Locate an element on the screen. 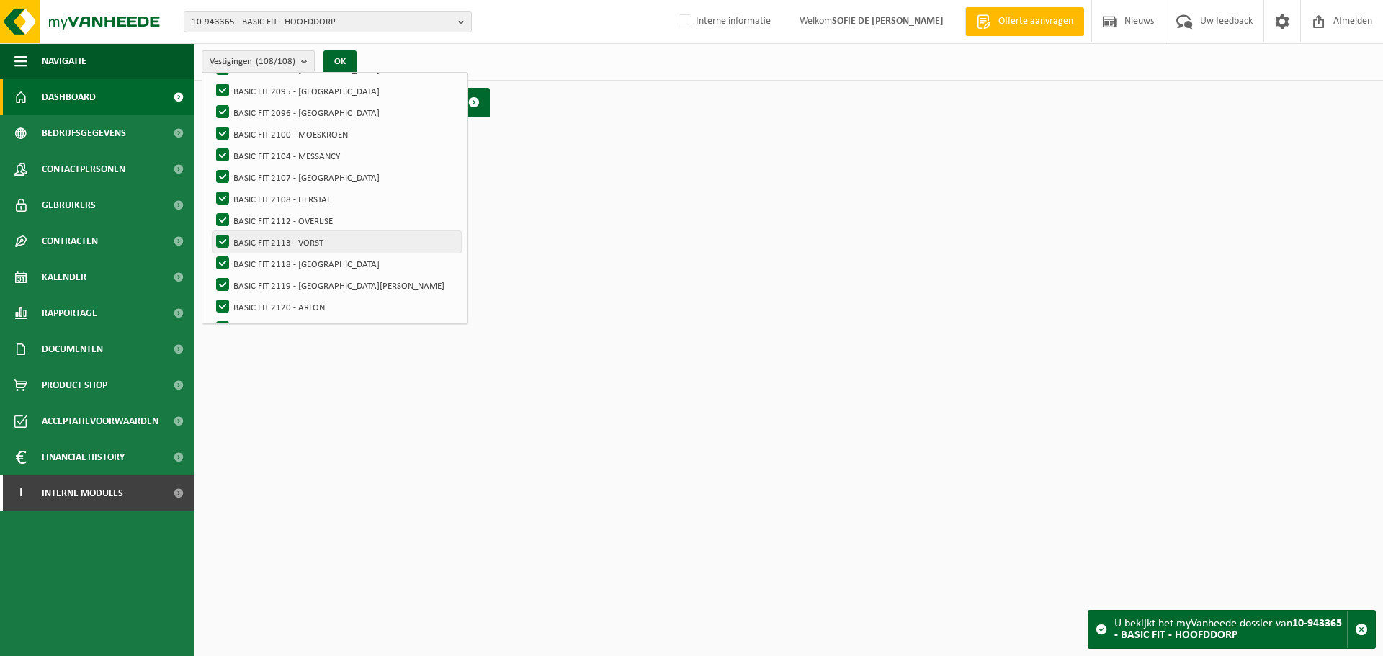 The width and height of the screenshot is (1383, 656). a: Offerte aanvragen is located at coordinates (1024, 22).